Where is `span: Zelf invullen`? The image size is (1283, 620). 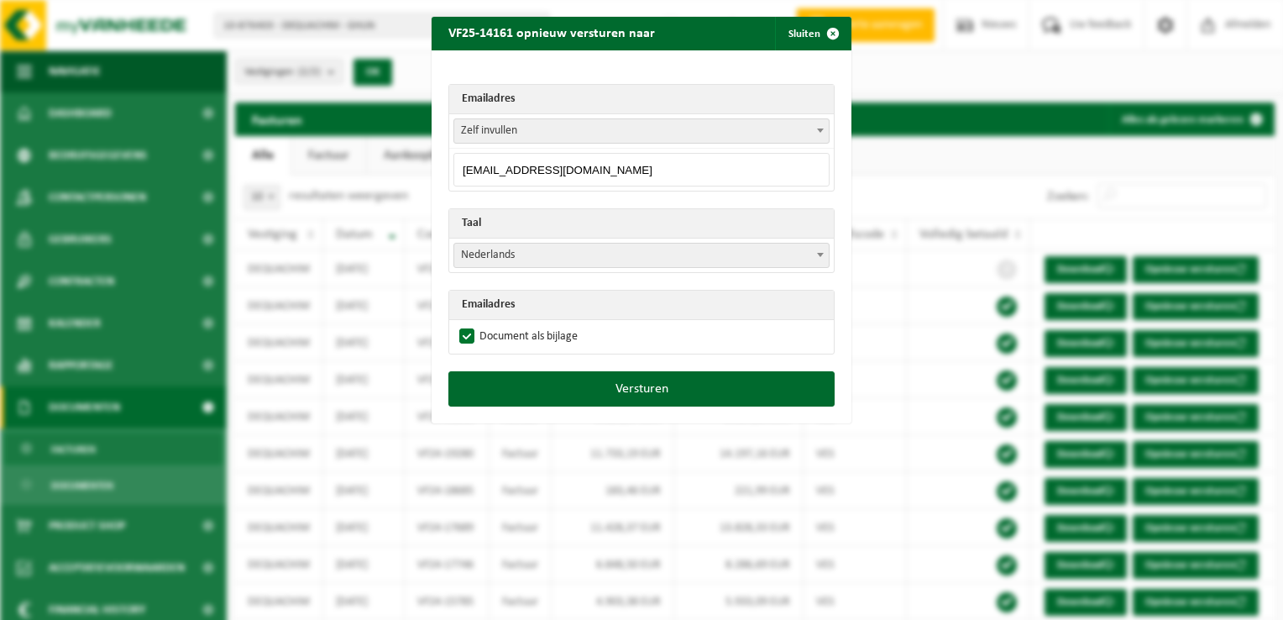 span: Zelf invullen is located at coordinates (641, 131).